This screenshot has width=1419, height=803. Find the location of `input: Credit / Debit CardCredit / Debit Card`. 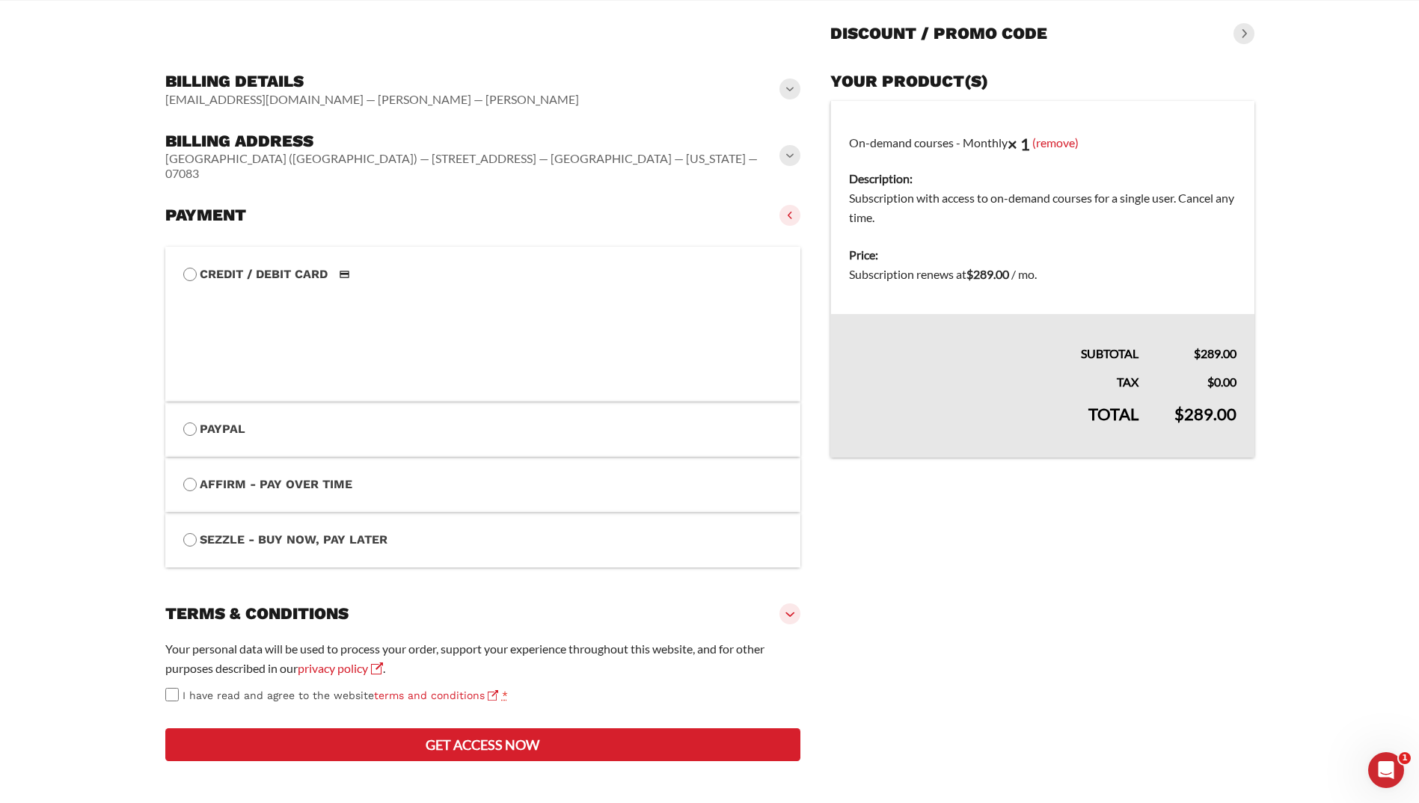

input: Credit / Debit CardCredit / Debit Card is located at coordinates (190, 275).